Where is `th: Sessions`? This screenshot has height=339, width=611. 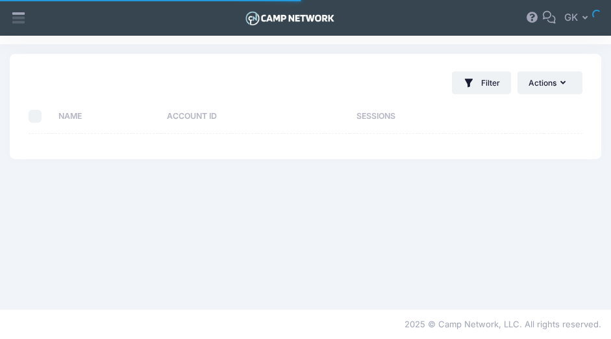 th: Sessions is located at coordinates (428, 116).